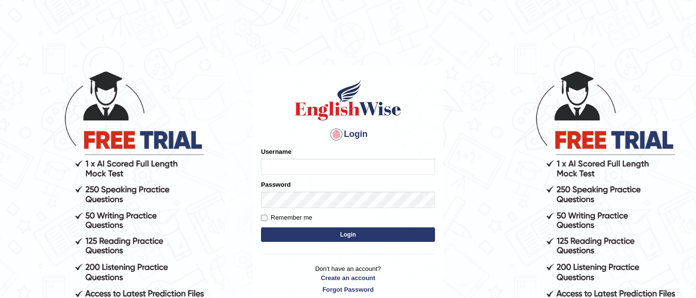 The image size is (696, 298). Describe the element at coordinates (275, 184) in the screenshot. I see `label: Password` at that location.